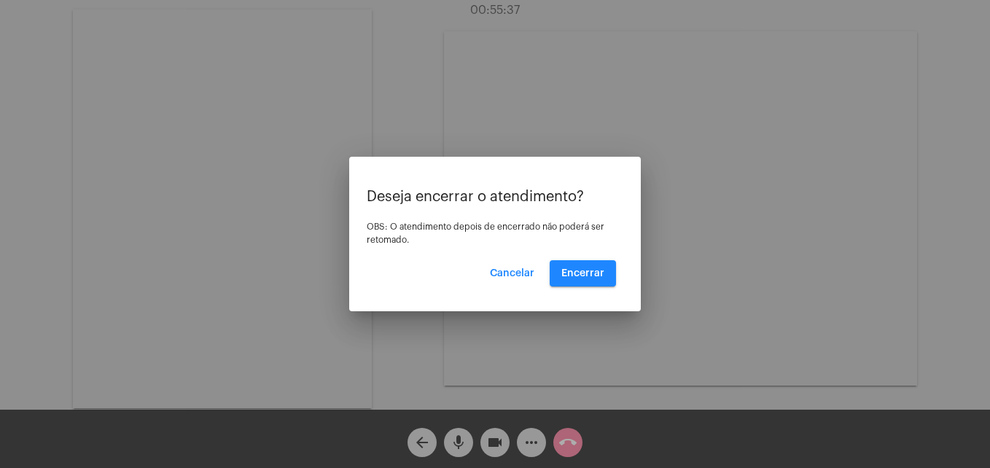 The height and width of the screenshot is (468, 990). Describe the element at coordinates (495, 197) in the screenshot. I see `p: Deseja encerrar o atendimento?` at that location.